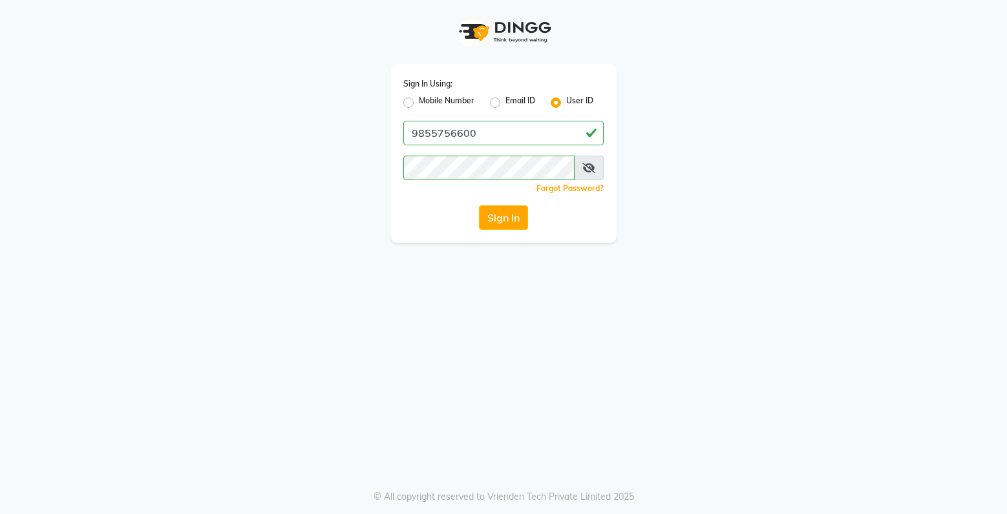 The image size is (1007, 514). I want to click on label: Sign In Using:, so click(428, 84).